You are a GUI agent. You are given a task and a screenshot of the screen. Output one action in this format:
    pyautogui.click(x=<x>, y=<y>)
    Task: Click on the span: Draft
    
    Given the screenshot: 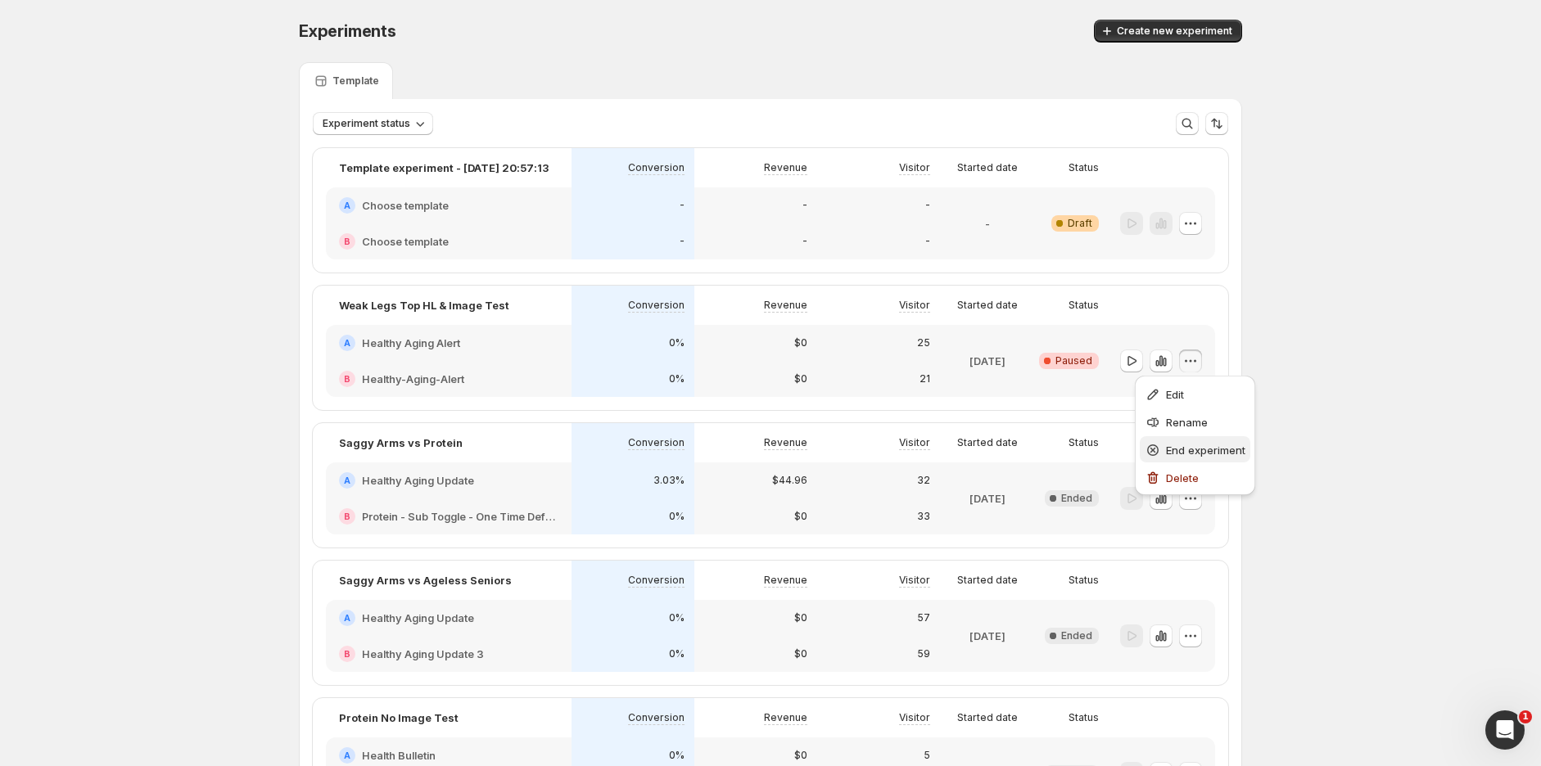 What is the action you would take?
    pyautogui.click(x=1080, y=224)
    